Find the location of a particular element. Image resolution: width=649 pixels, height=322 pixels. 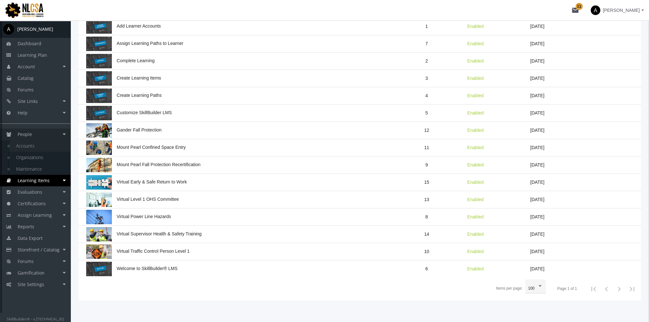

button: Previous page is located at coordinates (606, 289).